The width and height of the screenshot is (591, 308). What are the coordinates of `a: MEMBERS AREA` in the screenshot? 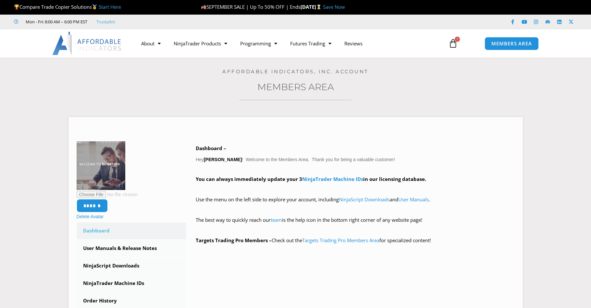 It's located at (512, 44).